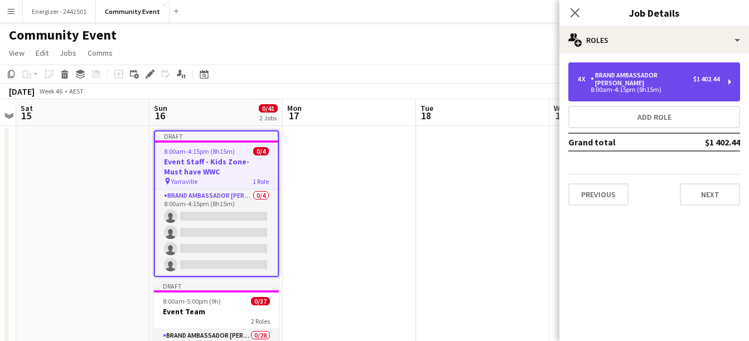 Image resolution: width=749 pixels, height=341 pixels. What do you see at coordinates (161, 108) in the screenshot?
I see `span: Sun` at bounding box center [161, 108].